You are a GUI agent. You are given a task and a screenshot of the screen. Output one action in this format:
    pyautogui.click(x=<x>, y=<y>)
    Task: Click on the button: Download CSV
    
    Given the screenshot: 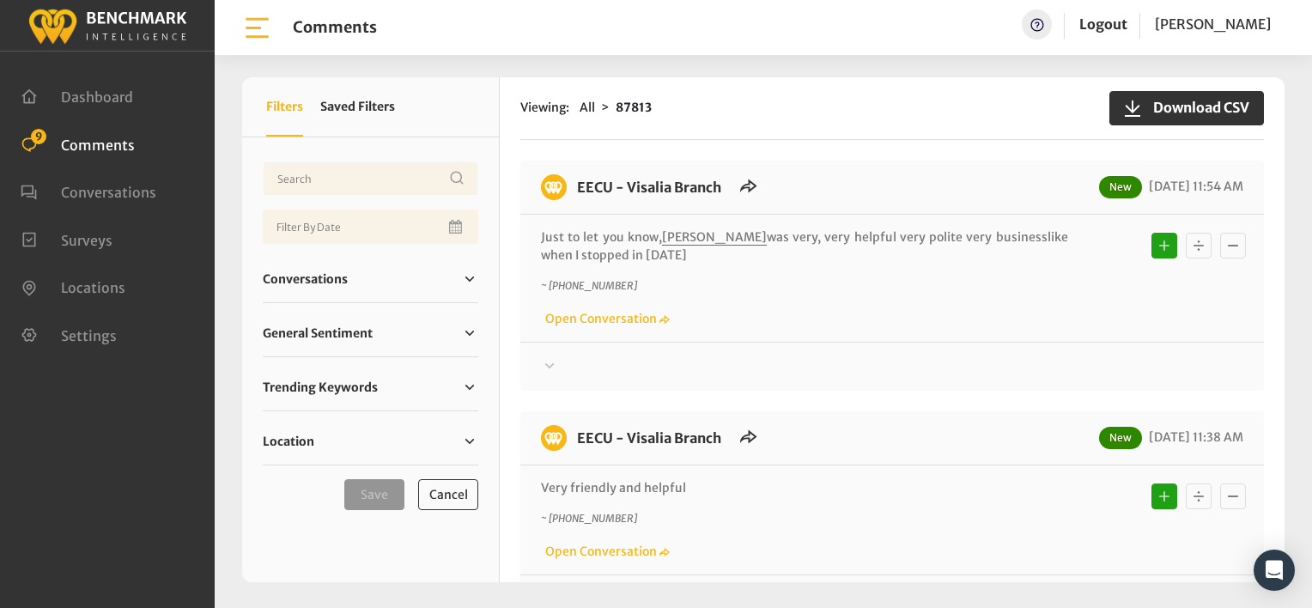 What is the action you would take?
    pyautogui.click(x=1186, y=108)
    